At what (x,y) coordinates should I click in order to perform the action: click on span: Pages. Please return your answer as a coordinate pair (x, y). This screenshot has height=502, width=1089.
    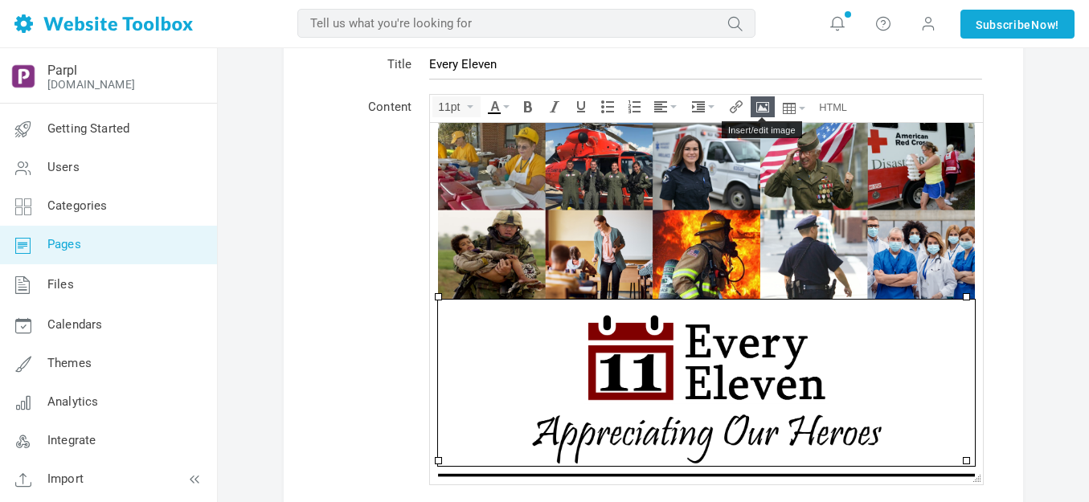
    Looking at the image, I should click on (64, 244).